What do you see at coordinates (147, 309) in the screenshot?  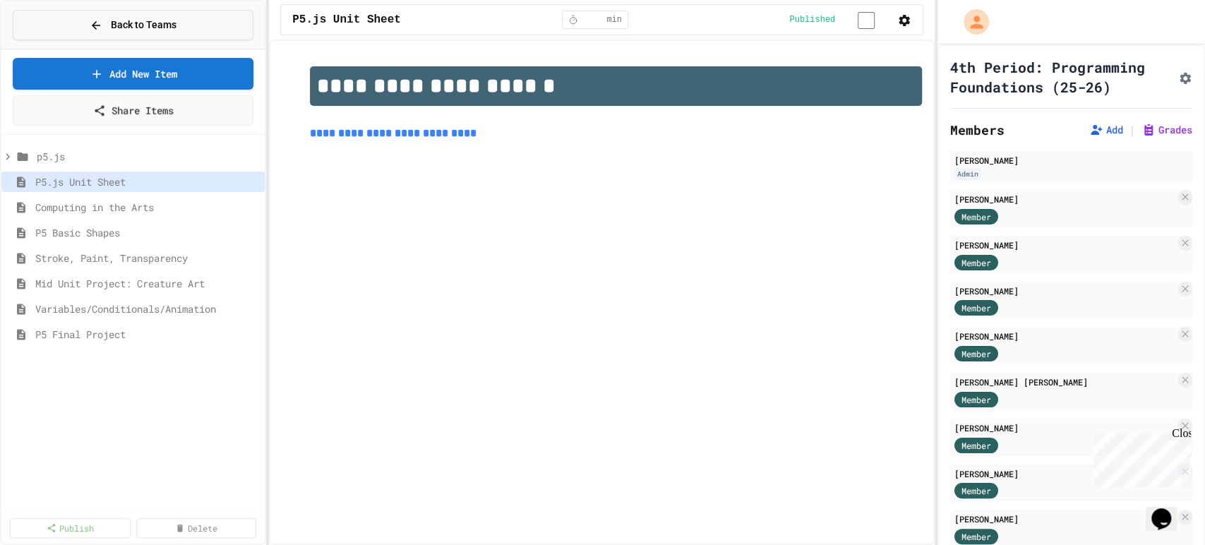 I see `span: Variables/Conditionals/Animation` at bounding box center [147, 309].